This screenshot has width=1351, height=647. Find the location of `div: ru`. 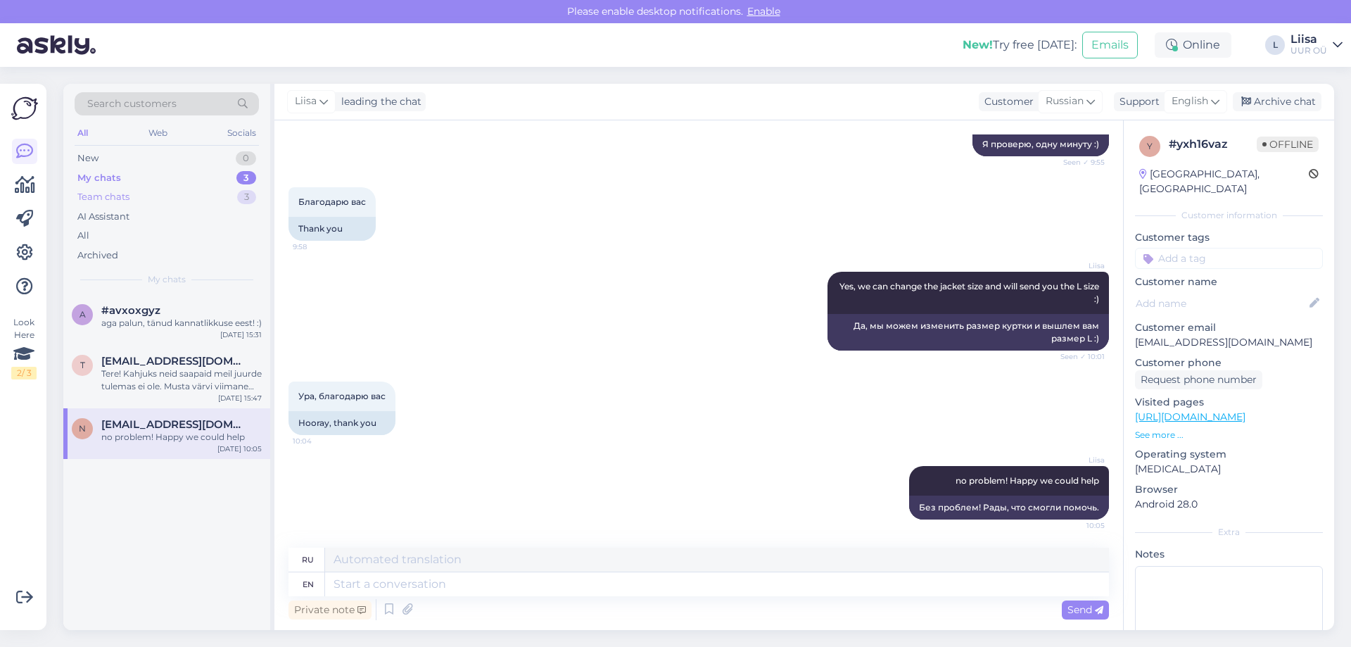

div: ru is located at coordinates (307, 559).